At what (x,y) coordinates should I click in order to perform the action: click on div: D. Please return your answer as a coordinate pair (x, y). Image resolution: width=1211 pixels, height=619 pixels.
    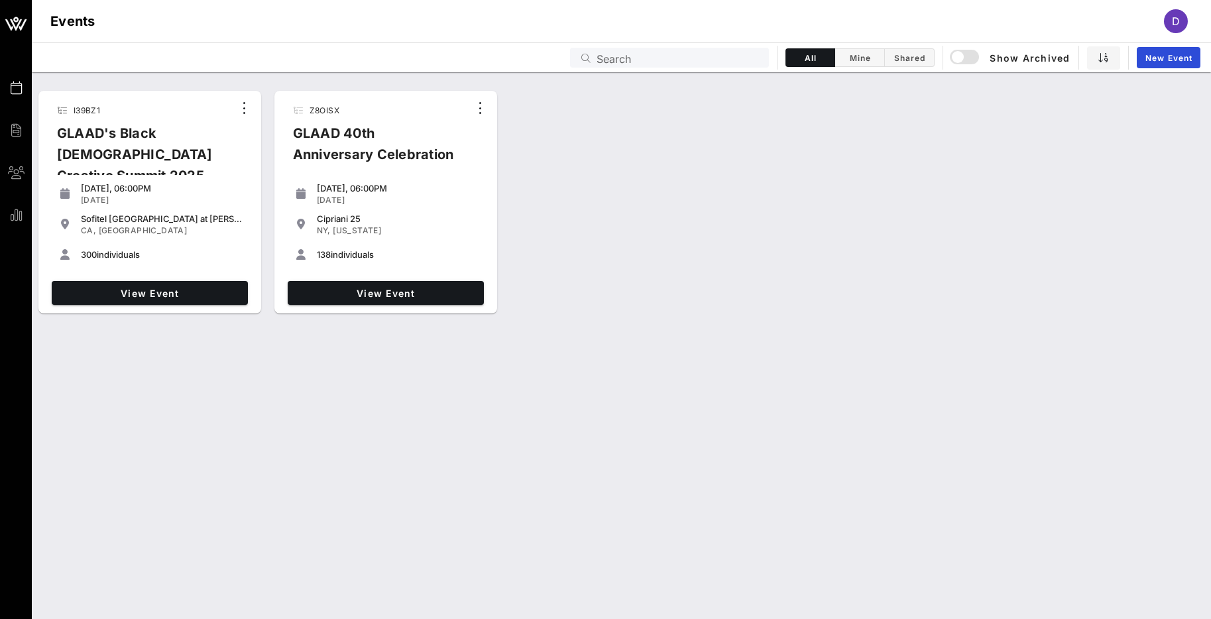
    Looking at the image, I should click on (1176, 21).